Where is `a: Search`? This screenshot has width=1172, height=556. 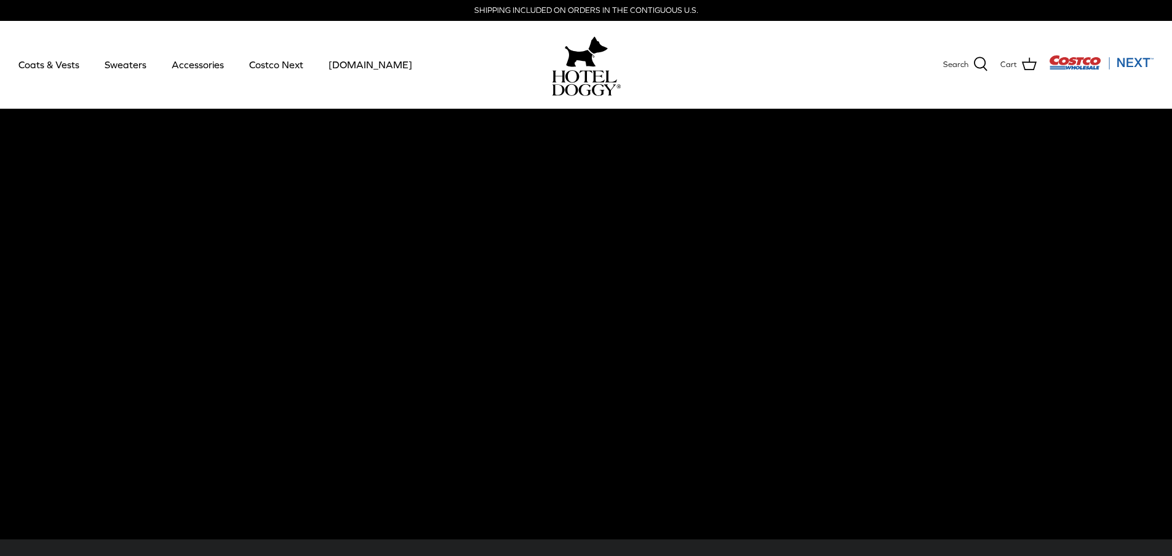 a: Search is located at coordinates (966, 65).